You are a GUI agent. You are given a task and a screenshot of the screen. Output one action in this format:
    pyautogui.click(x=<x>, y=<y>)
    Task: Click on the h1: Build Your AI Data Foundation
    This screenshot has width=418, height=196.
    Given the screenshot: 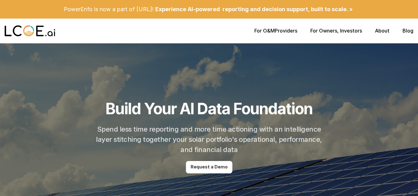 What is the action you would take?
    pyautogui.click(x=209, y=109)
    